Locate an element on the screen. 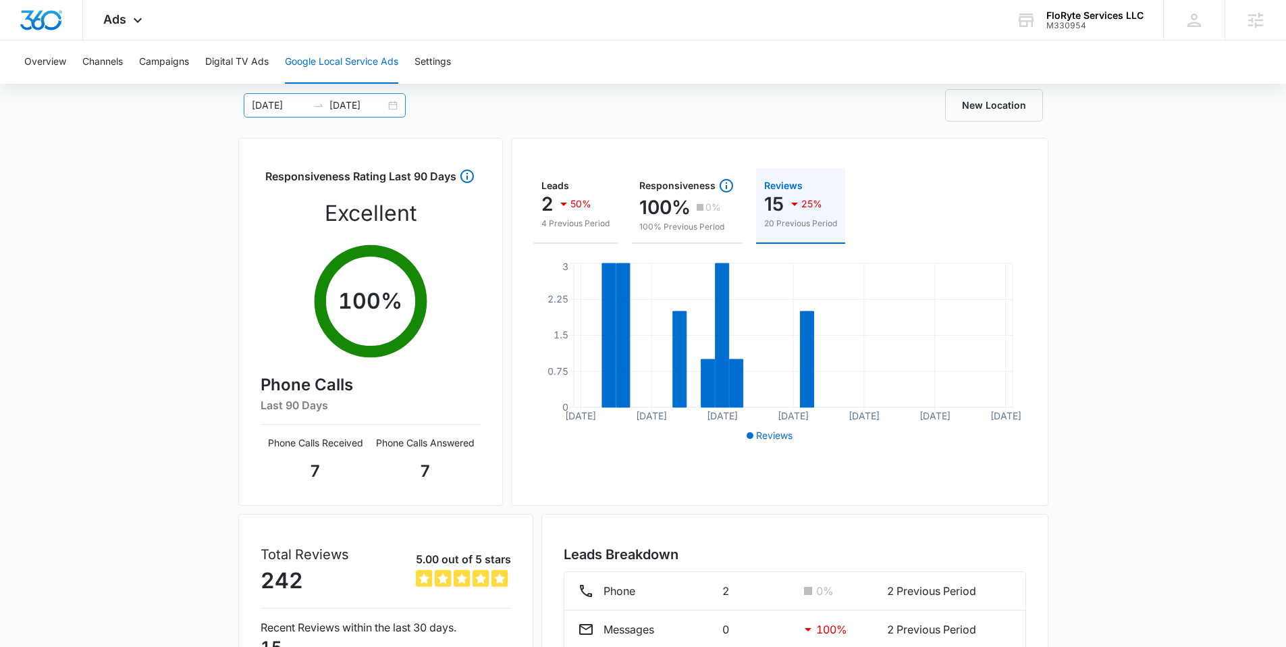 The width and height of the screenshot is (1286, 647). p: 242 is located at coordinates (305, 581).